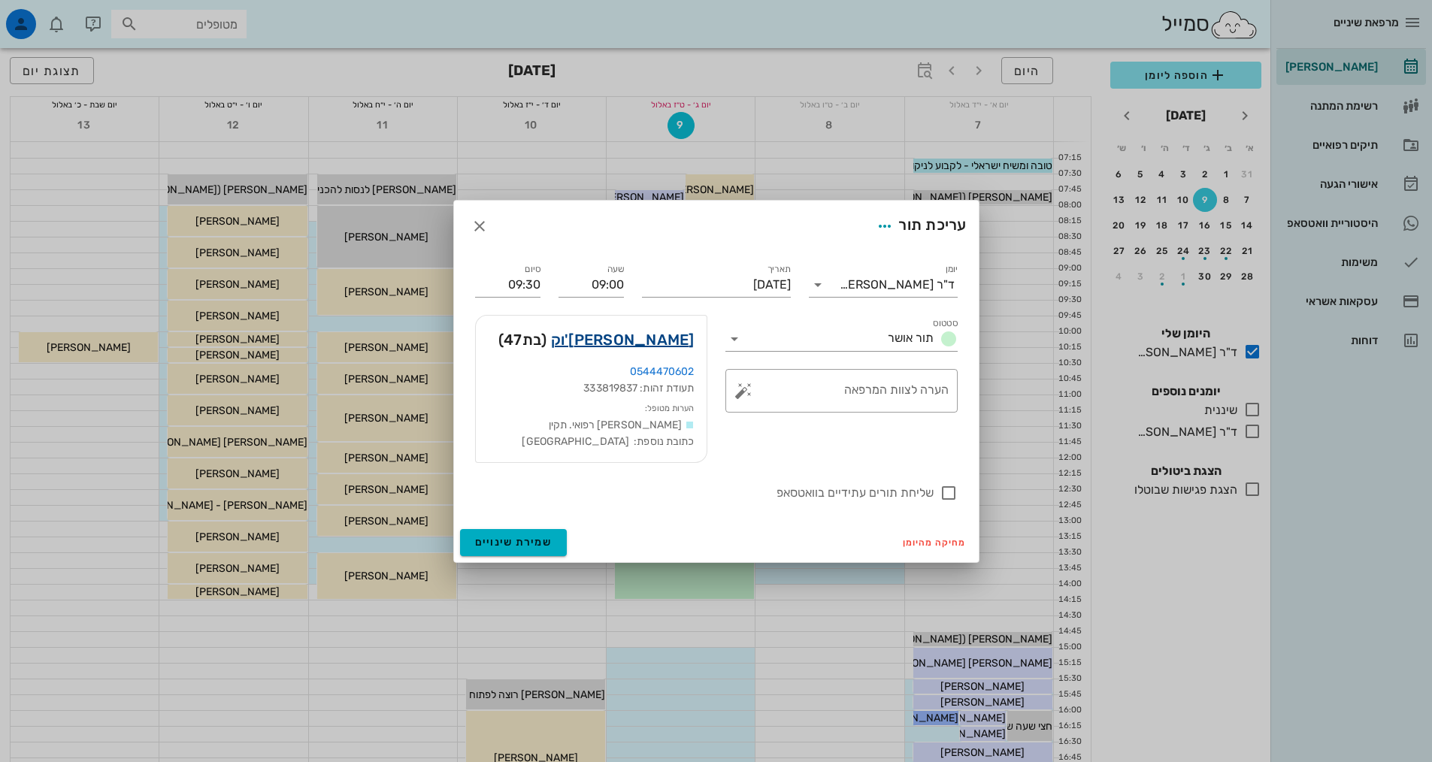 This screenshot has width=1432, height=762. Describe the element at coordinates (841, 339) in the screenshot. I see `div: סטטוסתור אושר` at that location.